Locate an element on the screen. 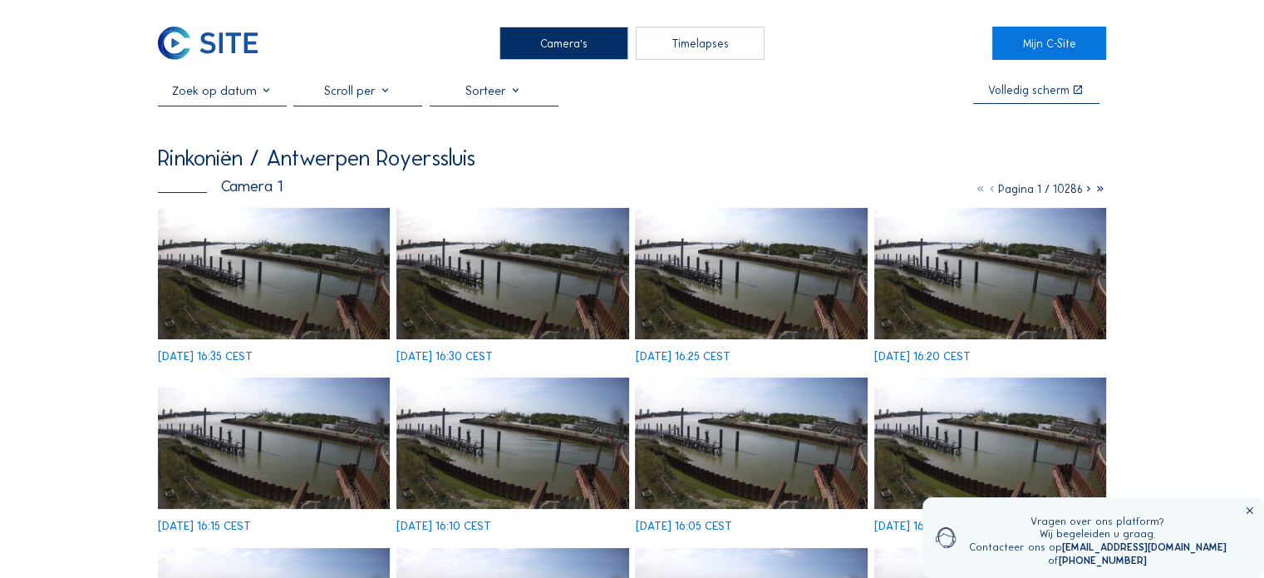 Image resolution: width=1264 pixels, height=578 pixels. div: Camera 1 is located at coordinates (220, 186).